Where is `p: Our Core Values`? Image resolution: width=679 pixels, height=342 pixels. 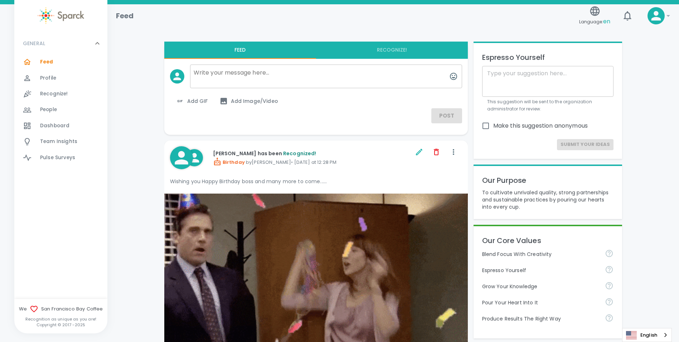
p: Our Core Values is located at coordinates (548, 240).